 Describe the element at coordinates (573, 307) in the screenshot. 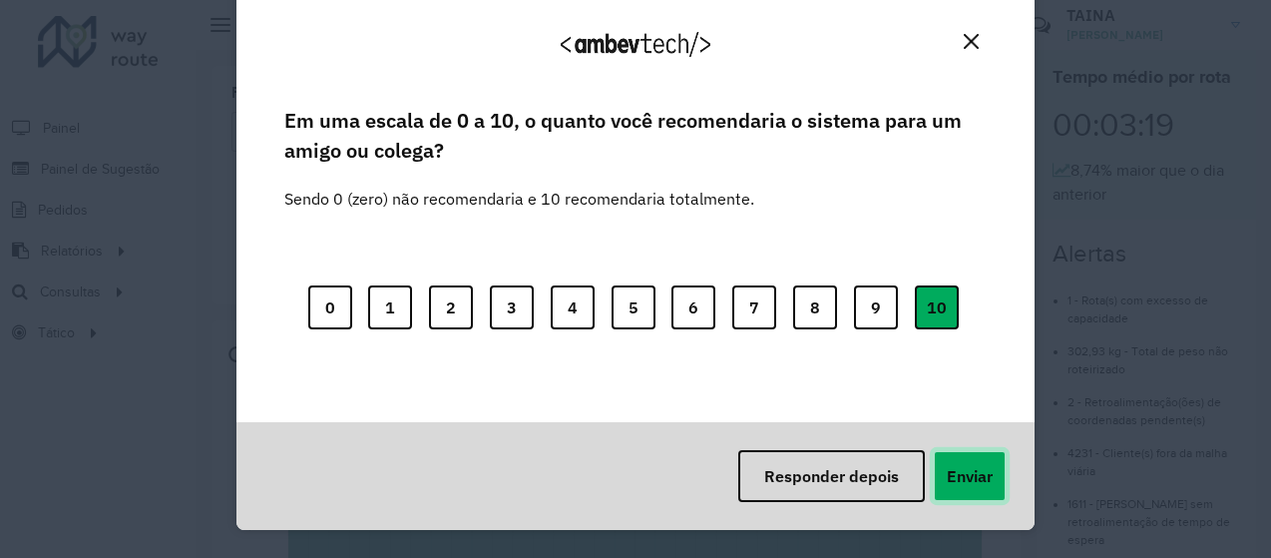

I see `button: 4` at that location.